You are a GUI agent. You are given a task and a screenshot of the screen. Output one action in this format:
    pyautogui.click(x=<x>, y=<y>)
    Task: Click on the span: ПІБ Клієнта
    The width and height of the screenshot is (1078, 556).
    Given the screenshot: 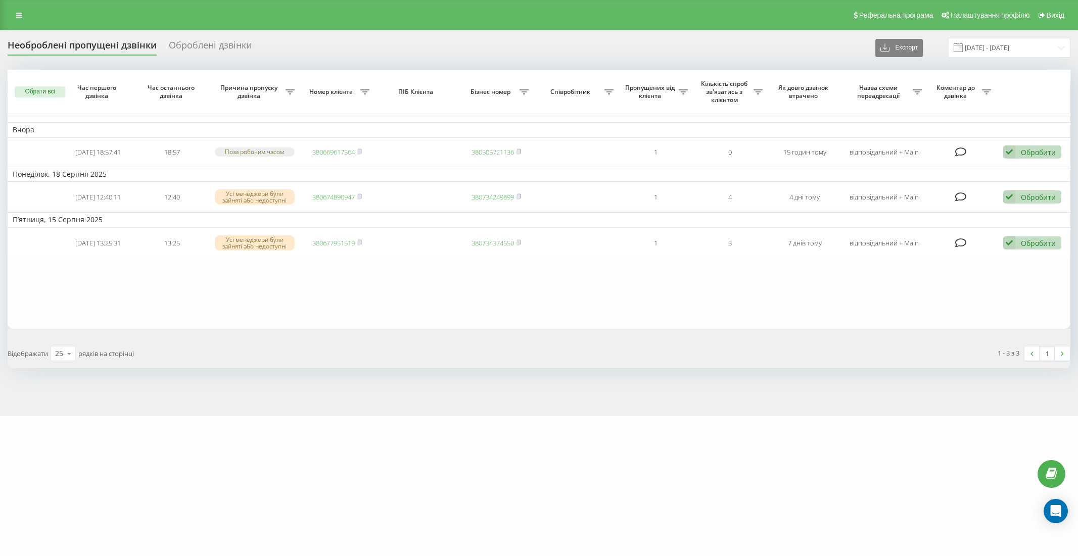 What is the action you would take?
    pyautogui.click(x=416, y=92)
    